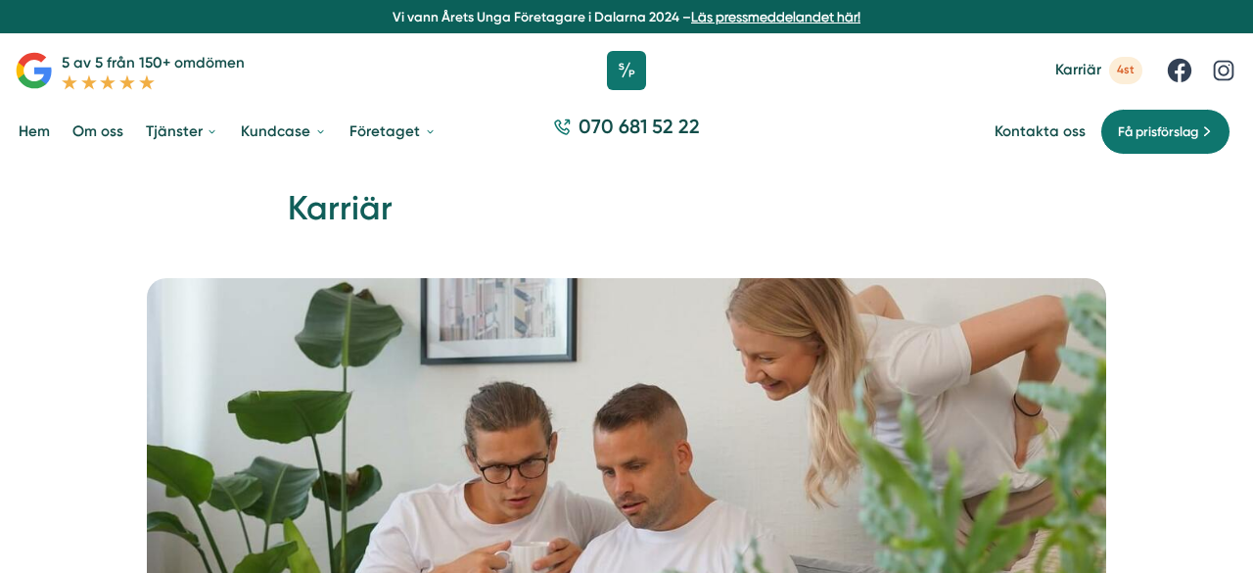 Image resolution: width=1253 pixels, height=573 pixels. Describe the element at coordinates (393, 132) in the screenshot. I see `a: Företaget` at that location.